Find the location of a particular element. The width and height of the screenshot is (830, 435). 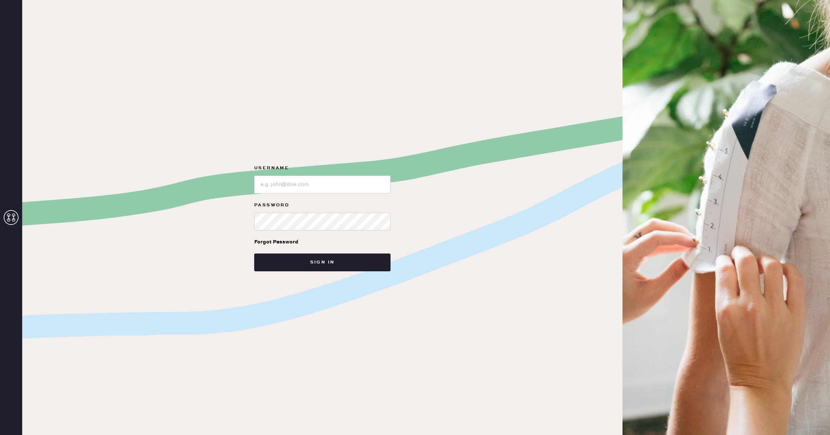

a: Forgot Password is located at coordinates (276, 242).